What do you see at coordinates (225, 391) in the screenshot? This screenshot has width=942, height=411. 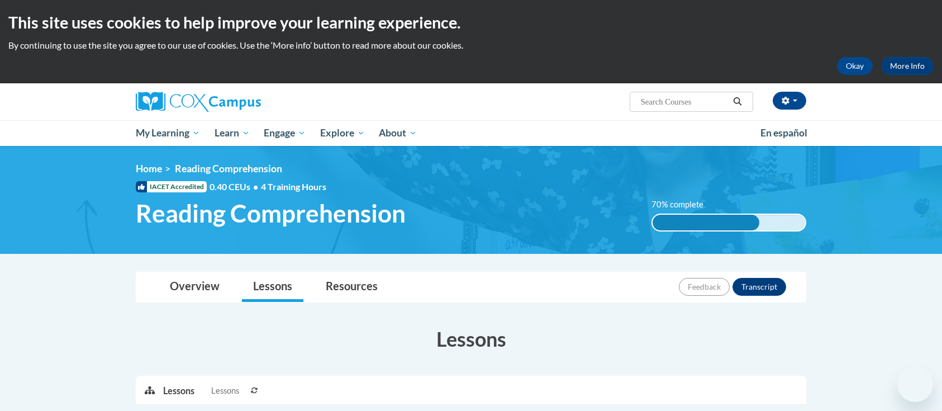 I see `span: Lessons` at bounding box center [225, 391].